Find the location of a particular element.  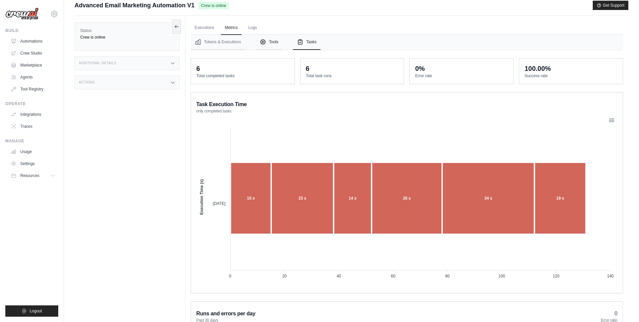

dt: Total completed tasks is located at coordinates (243, 76).